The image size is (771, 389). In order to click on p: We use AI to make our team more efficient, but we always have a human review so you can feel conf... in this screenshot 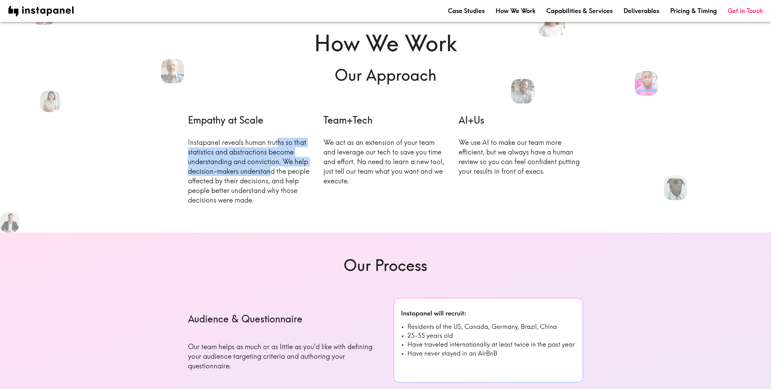, I will do `click(521, 157)`.